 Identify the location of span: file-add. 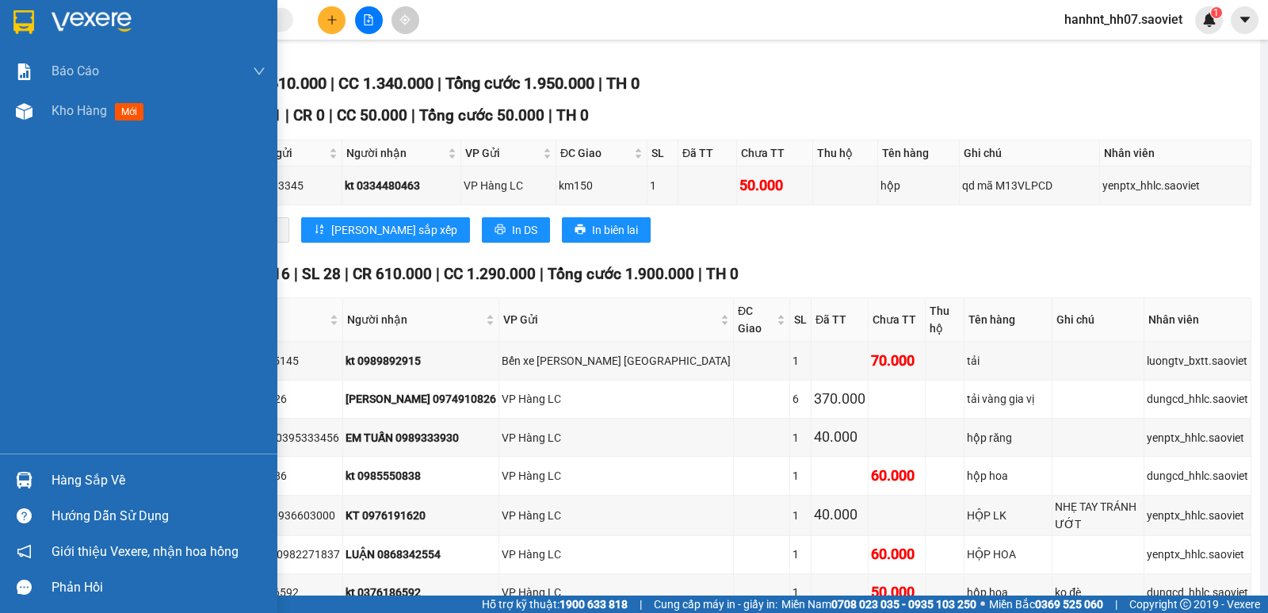
(368, 20).